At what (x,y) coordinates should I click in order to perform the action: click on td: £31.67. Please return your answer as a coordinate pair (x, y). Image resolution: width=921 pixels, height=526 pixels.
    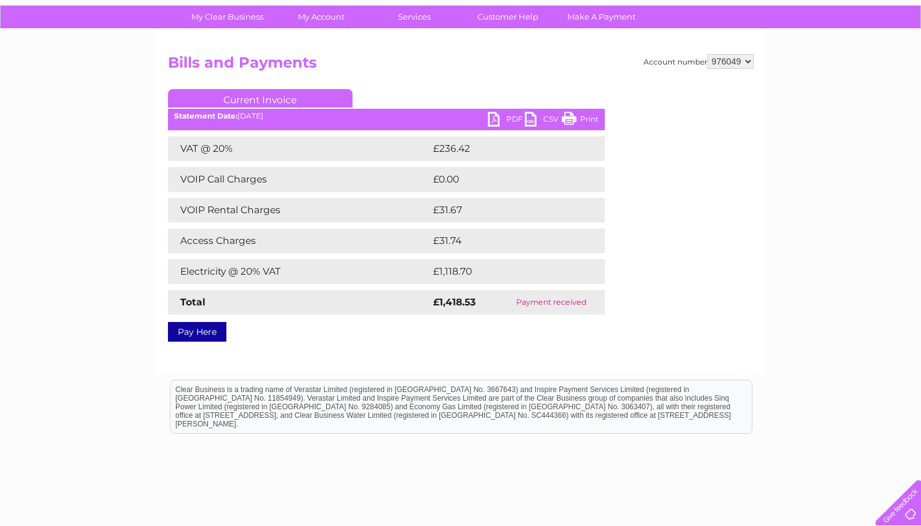
    Looking at the image, I should click on (504, 210).